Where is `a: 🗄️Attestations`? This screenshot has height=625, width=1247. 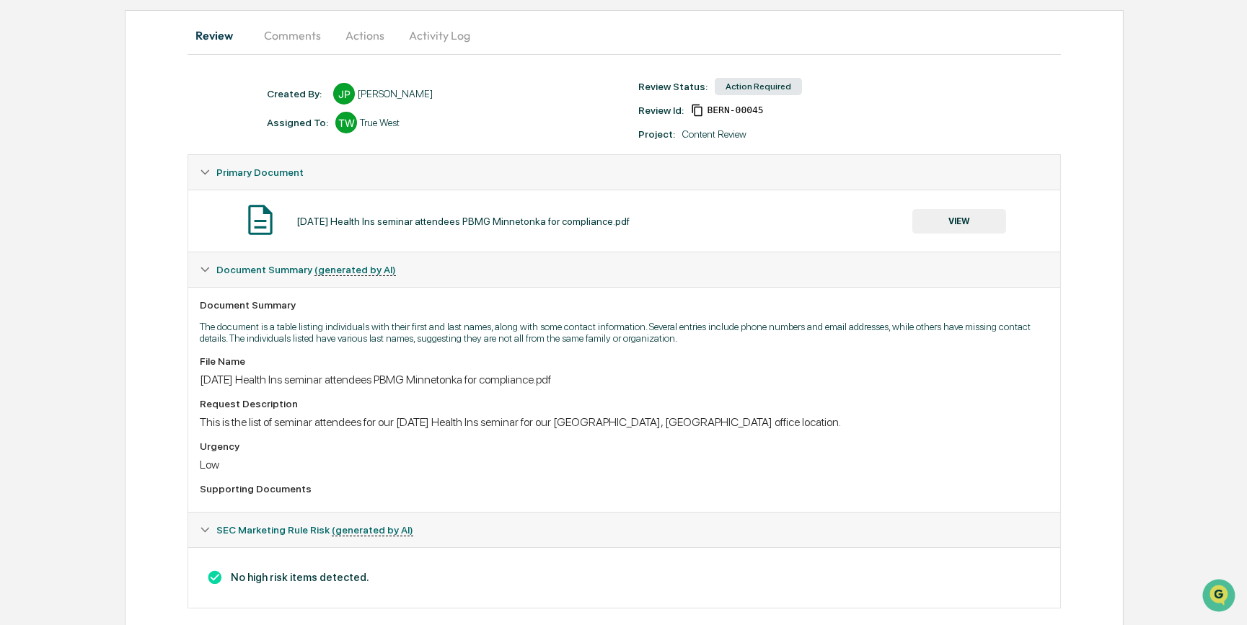 a: 🗄️Attestations is located at coordinates (141, 189).